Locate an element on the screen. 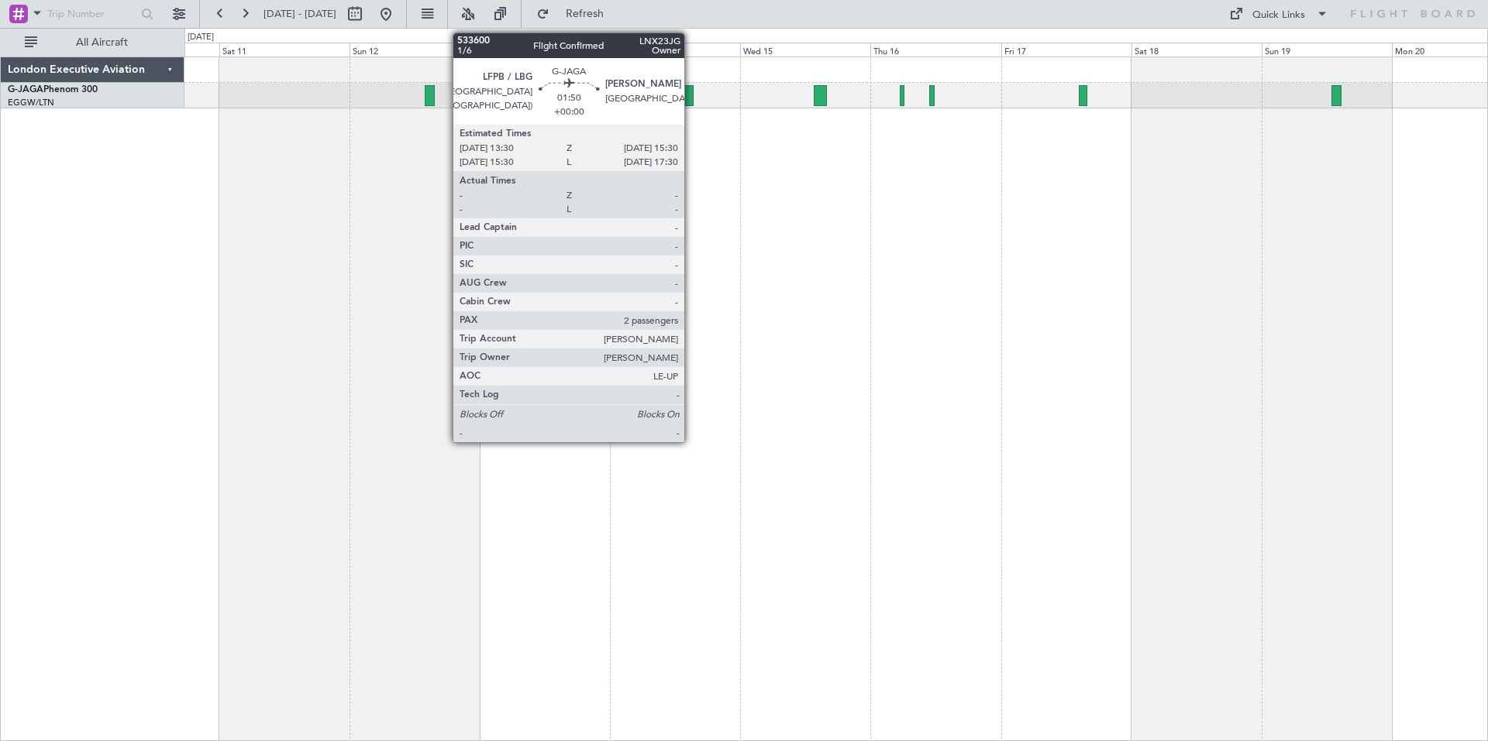  div: Tue 14 is located at coordinates (675, 50).